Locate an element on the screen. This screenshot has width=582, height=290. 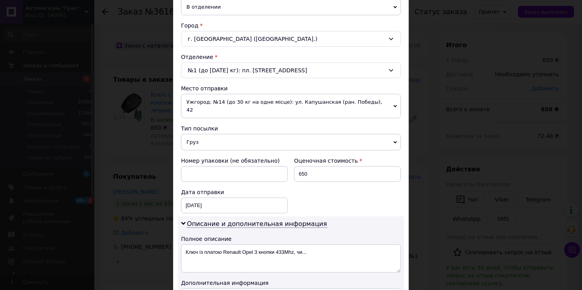
span: Тип посылки is located at coordinates (199, 128).